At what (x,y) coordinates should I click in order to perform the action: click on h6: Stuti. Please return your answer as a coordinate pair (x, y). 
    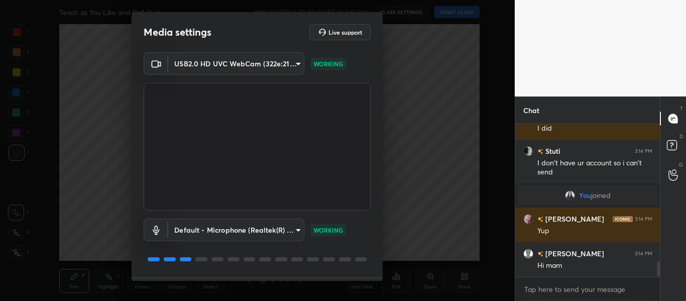
    Looking at the image, I should click on (552, 151).